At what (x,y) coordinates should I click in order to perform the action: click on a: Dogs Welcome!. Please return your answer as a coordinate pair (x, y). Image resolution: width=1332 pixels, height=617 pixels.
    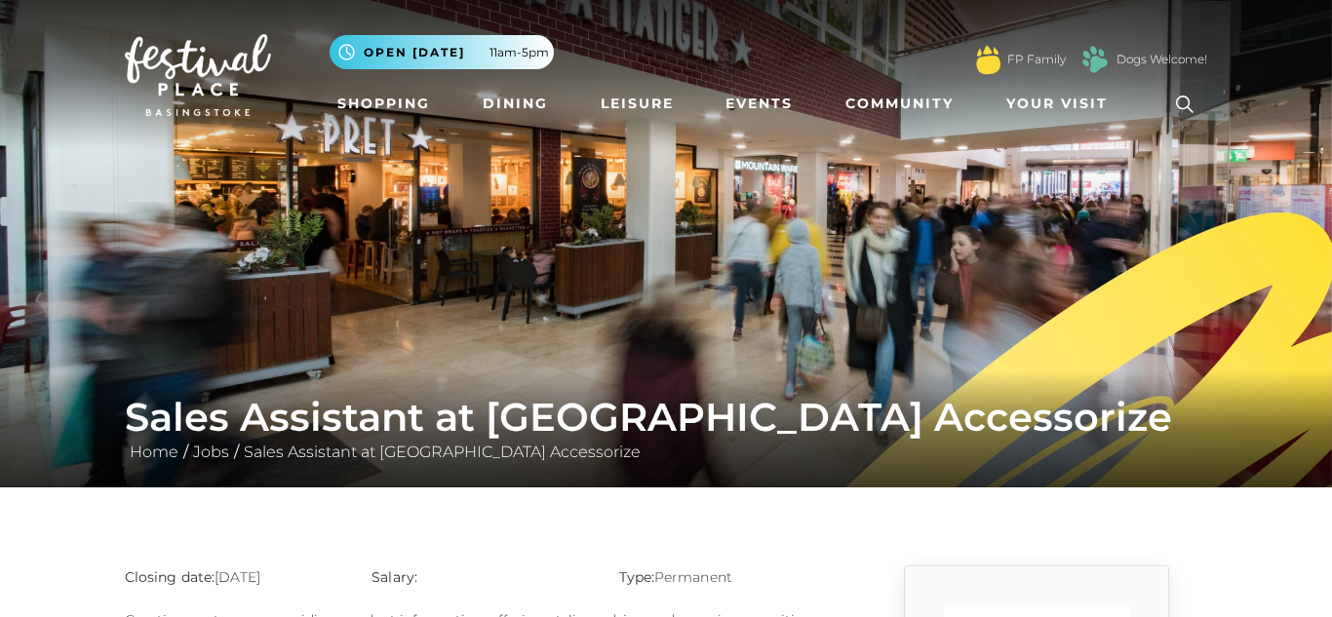
    Looking at the image, I should click on (1161, 59).